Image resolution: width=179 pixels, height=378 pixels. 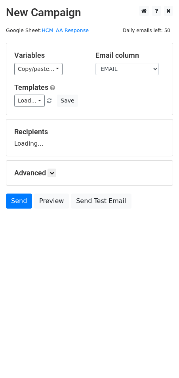 What do you see at coordinates (19, 201) in the screenshot?
I see `a: Send` at bounding box center [19, 201].